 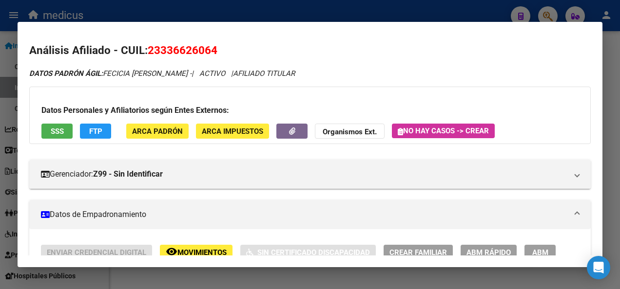 What do you see at coordinates (66, 74) in the screenshot?
I see `strong: DATOS PADRÓN ÁGIL:` at bounding box center [66, 74].